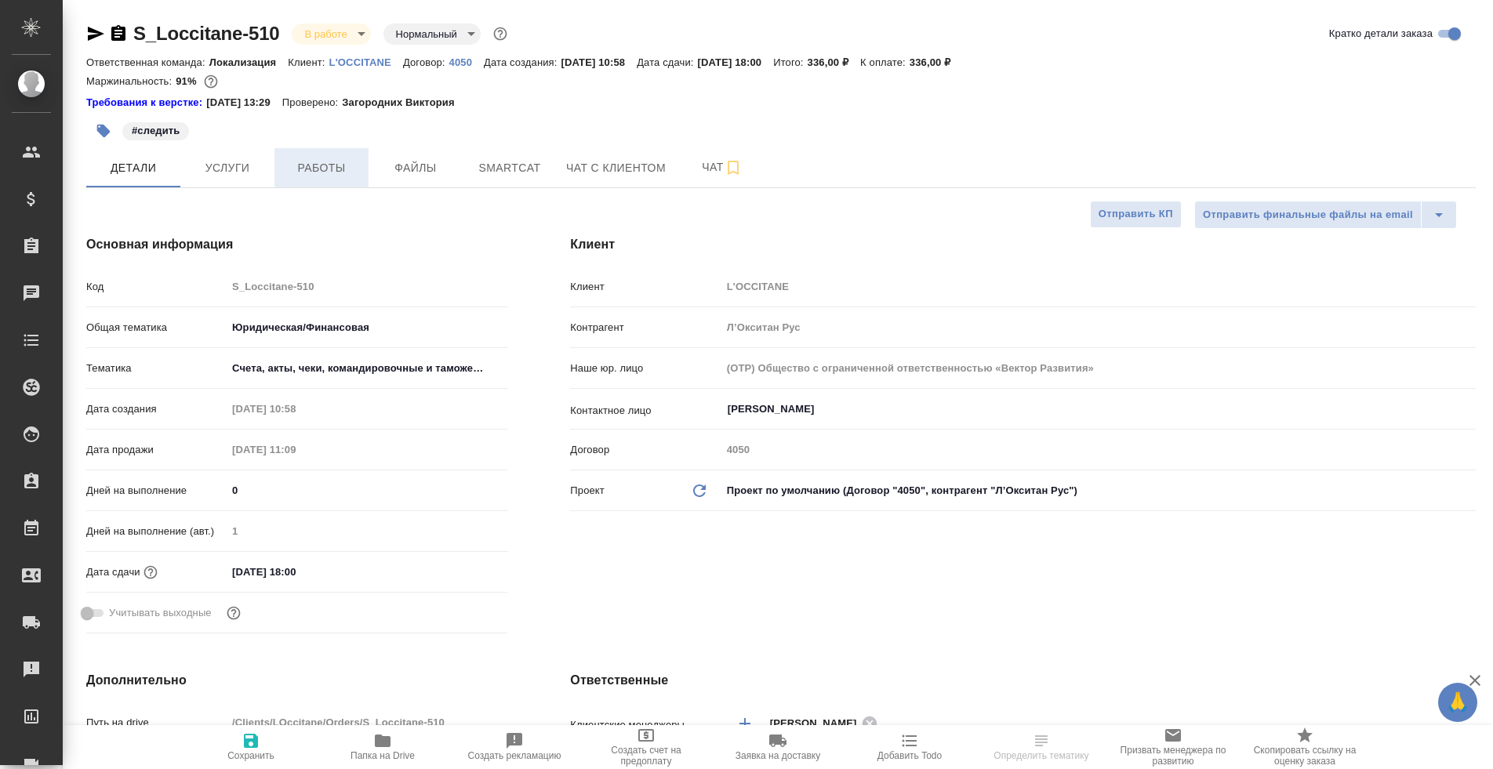 The width and height of the screenshot is (1493, 769). What do you see at coordinates (249, 62) in the screenshot?
I see `p: Локализация` at bounding box center [249, 62].